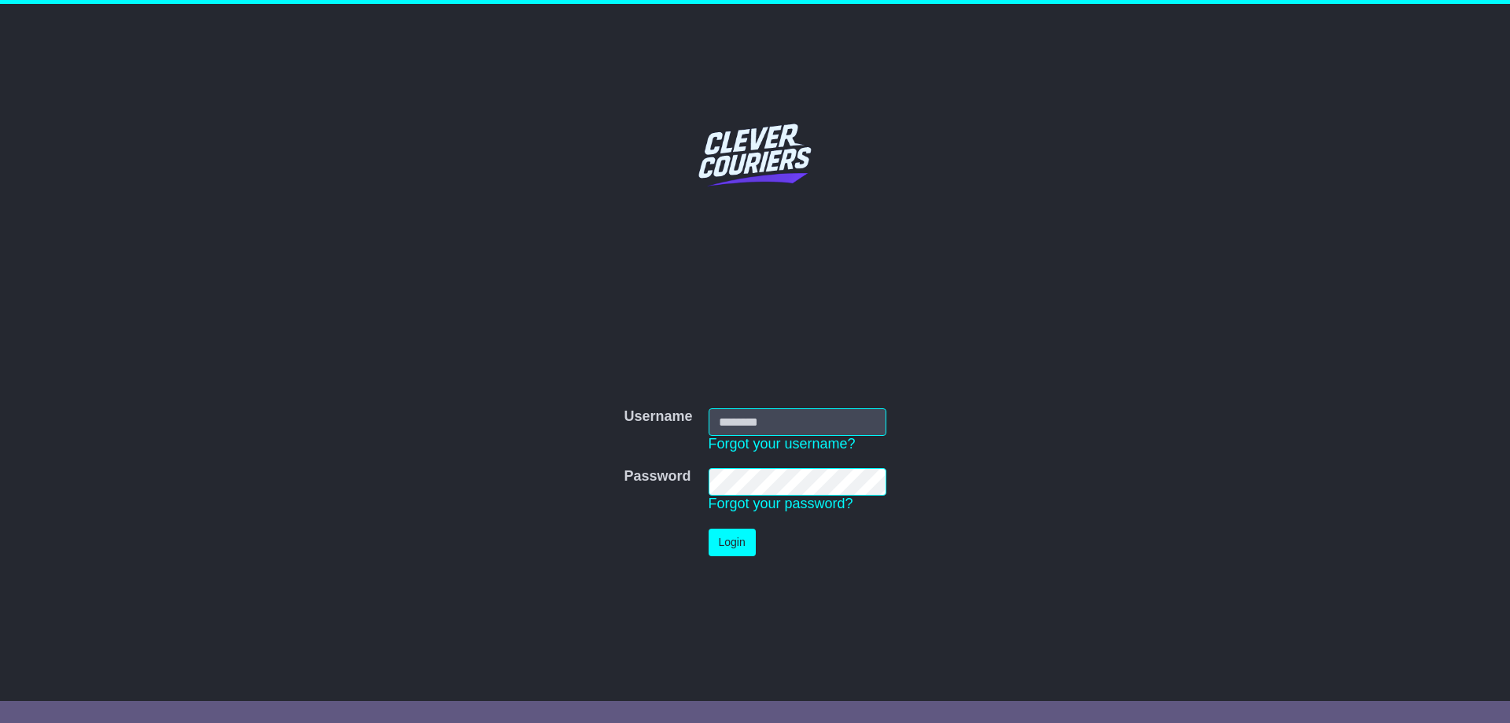 The image size is (1510, 723). Describe the element at coordinates (732, 542) in the screenshot. I see `button: Login` at that location.